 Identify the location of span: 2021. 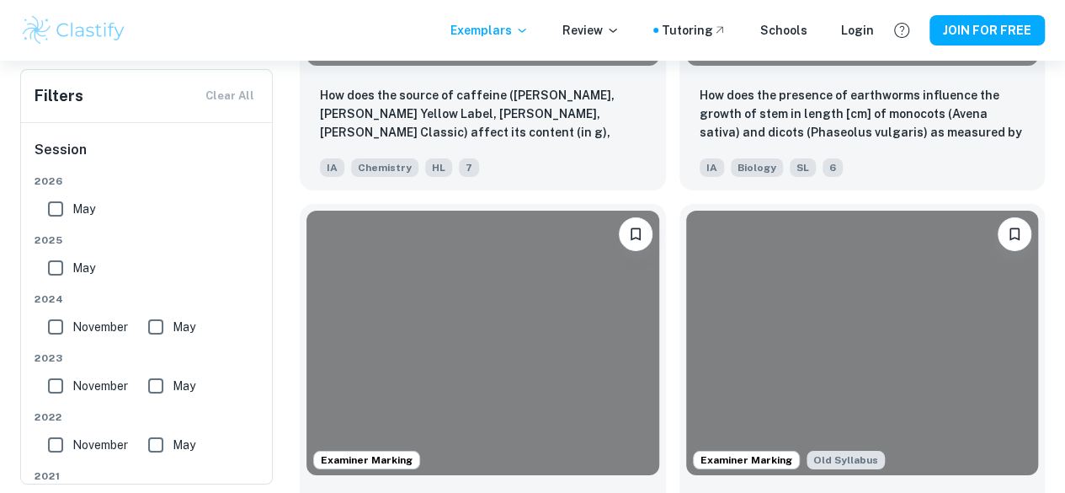
(147, 476).